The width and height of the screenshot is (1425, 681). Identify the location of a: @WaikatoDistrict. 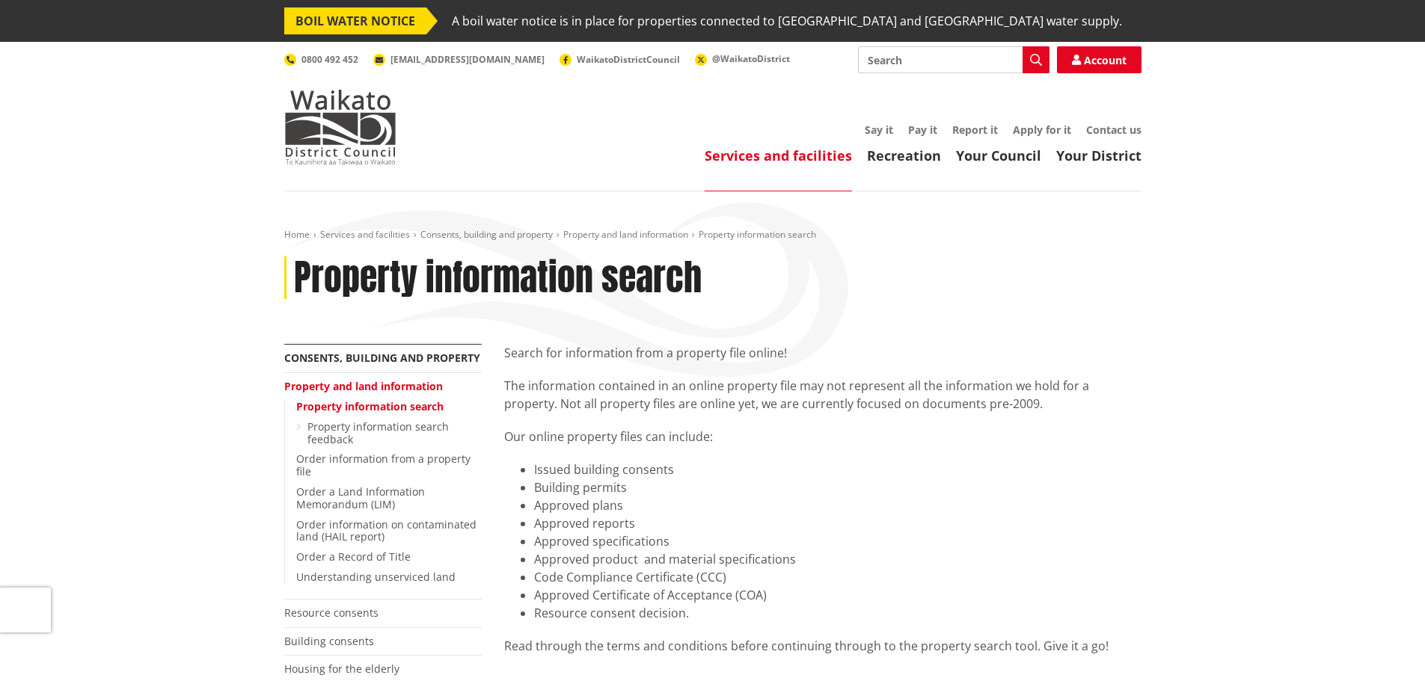
(742, 58).